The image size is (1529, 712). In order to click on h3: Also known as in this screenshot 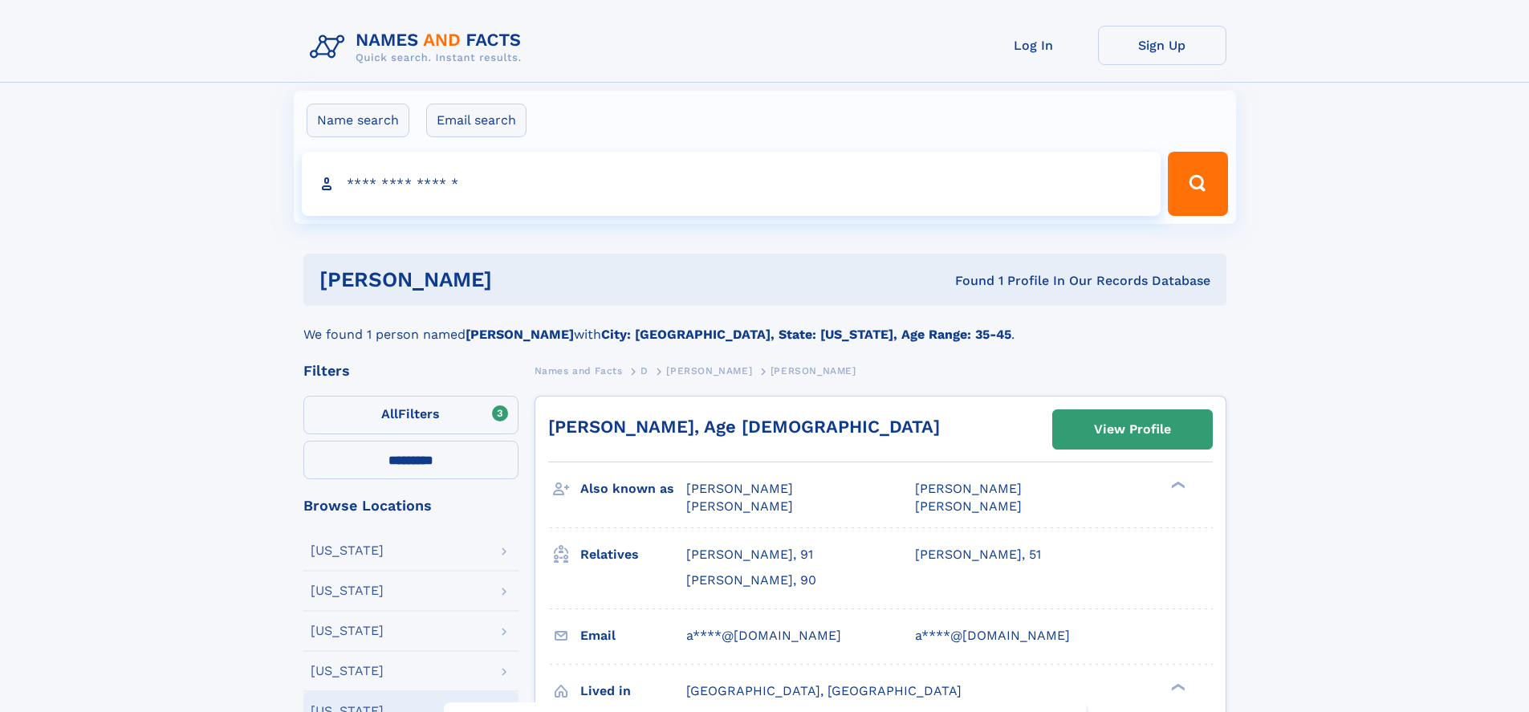, I will do `click(633, 489)`.